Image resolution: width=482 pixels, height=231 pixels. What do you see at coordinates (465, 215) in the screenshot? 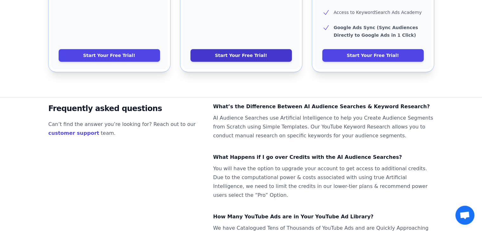
I see `a: Mở cuộc trò chuyện` at bounding box center [465, 215].